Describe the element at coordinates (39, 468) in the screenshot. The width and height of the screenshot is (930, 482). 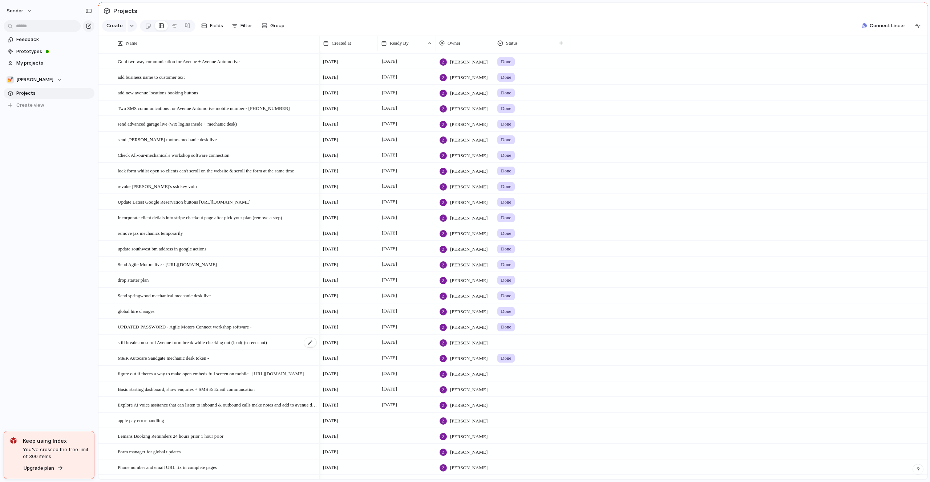
I see `span: Upgrade plan` at that location.